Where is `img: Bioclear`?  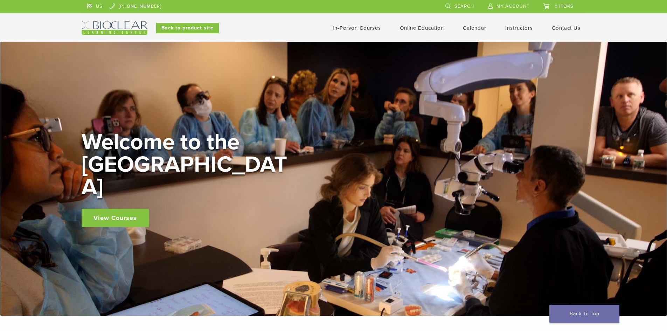 img: Bioclear is located at coordinates (115, 28).